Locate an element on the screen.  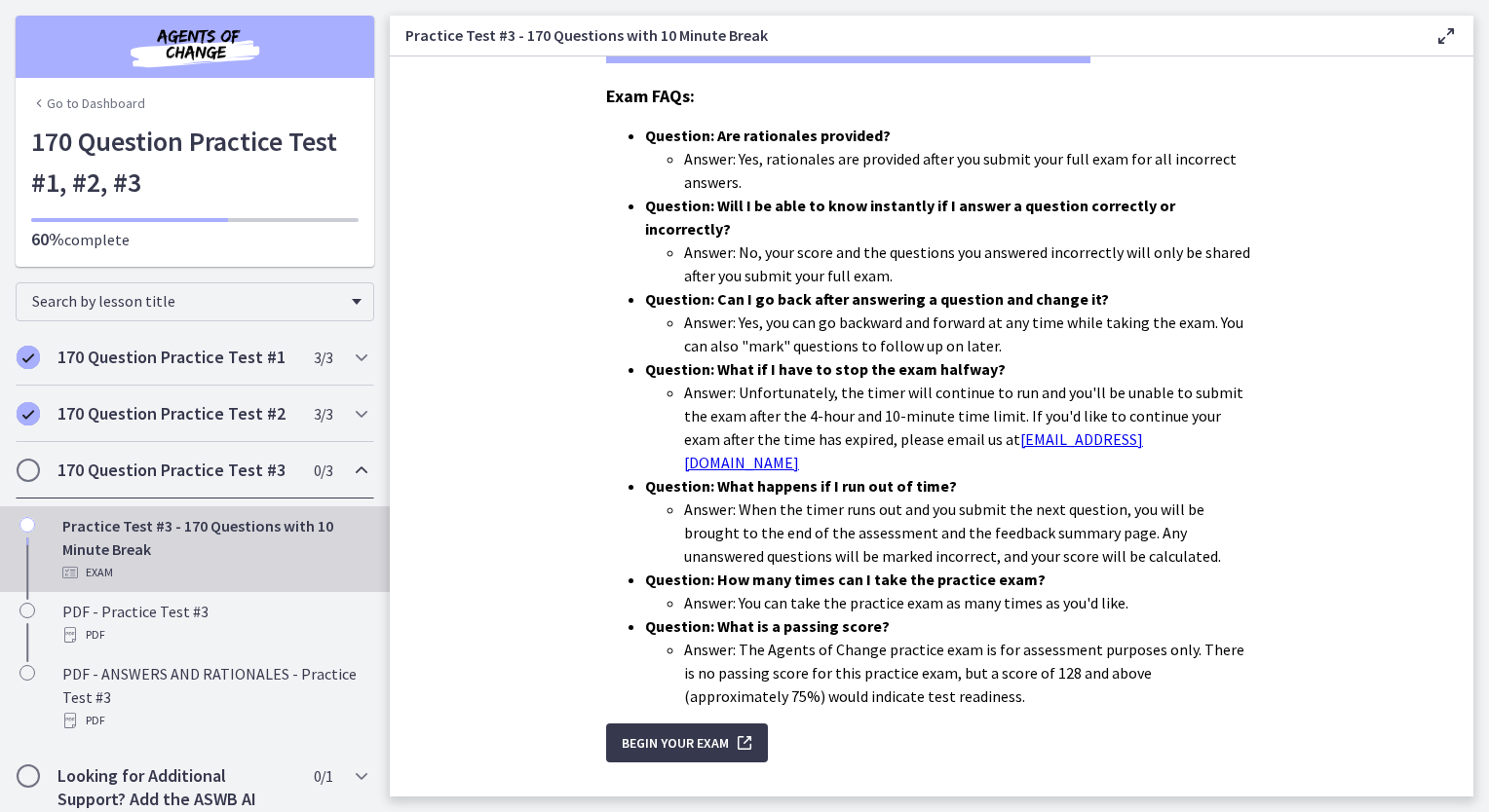
li: Answer: Yes, rationales are provided after you submit your full exam for all incorrect answers. is located at coordinates (971, 170).